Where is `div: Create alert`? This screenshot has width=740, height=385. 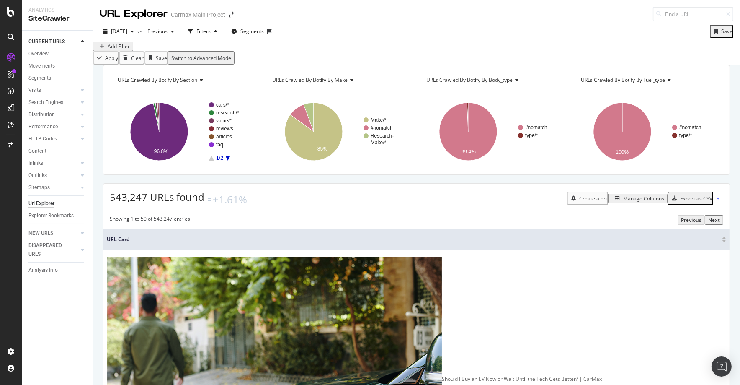
div: Create alert is located at coordinates (593, 198).